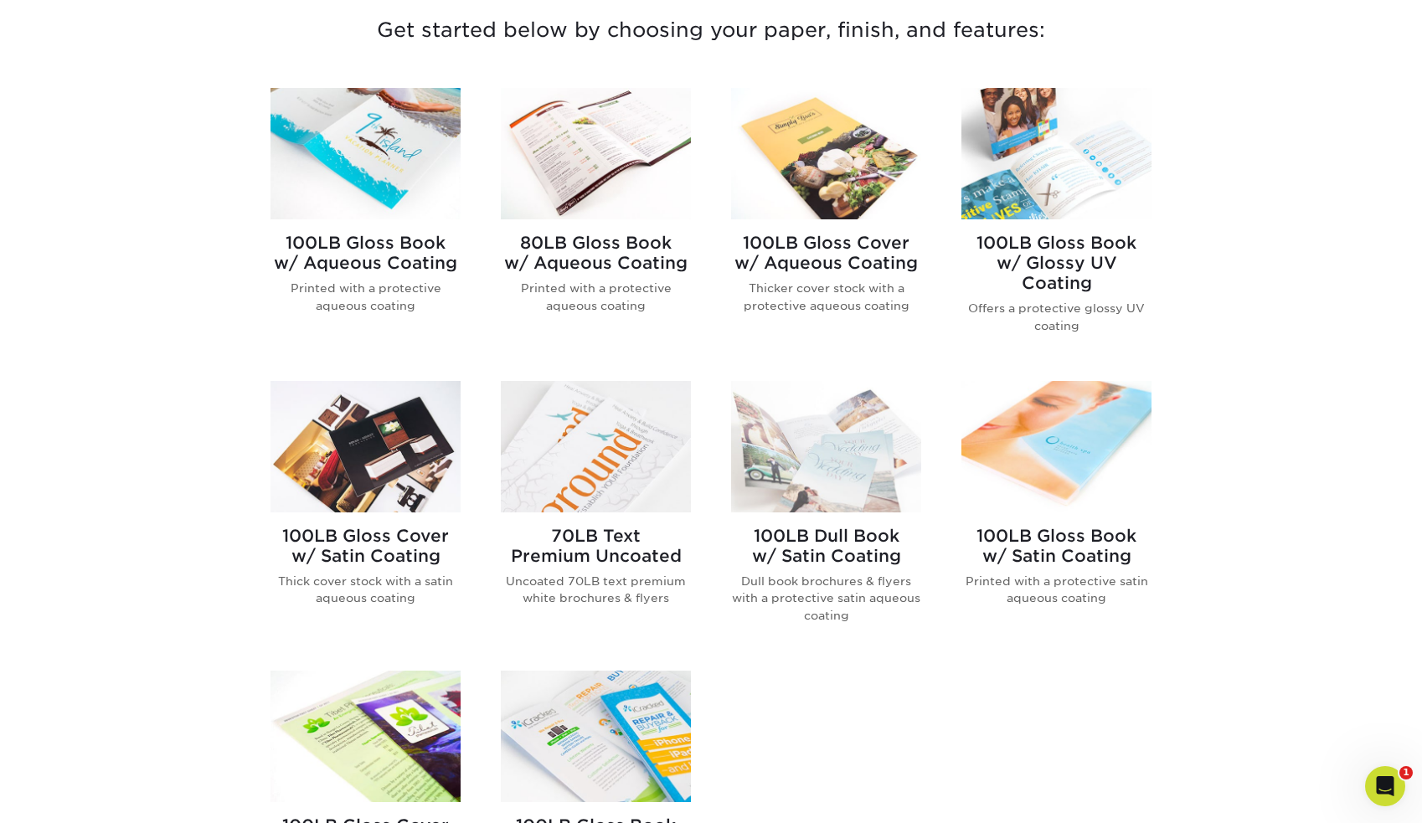  What do you see at coordinates (595, 253) in the screenshot?
I see `h2: 80LB Gloss Book w/ Aqueous Coating` at bounding box center [595, 253].